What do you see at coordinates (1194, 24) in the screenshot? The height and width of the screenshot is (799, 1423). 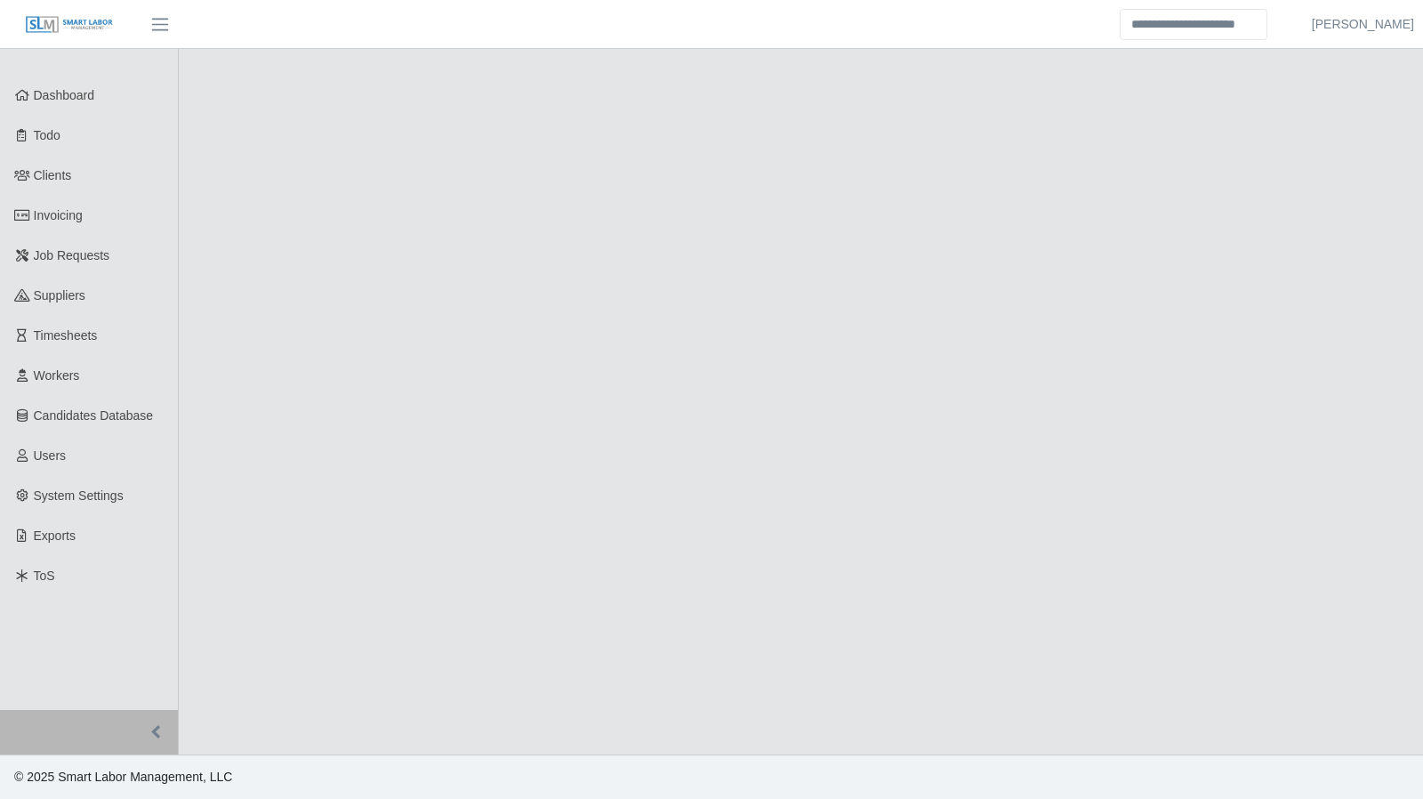 I see `input: Search` at bounding box center [1194, 24].